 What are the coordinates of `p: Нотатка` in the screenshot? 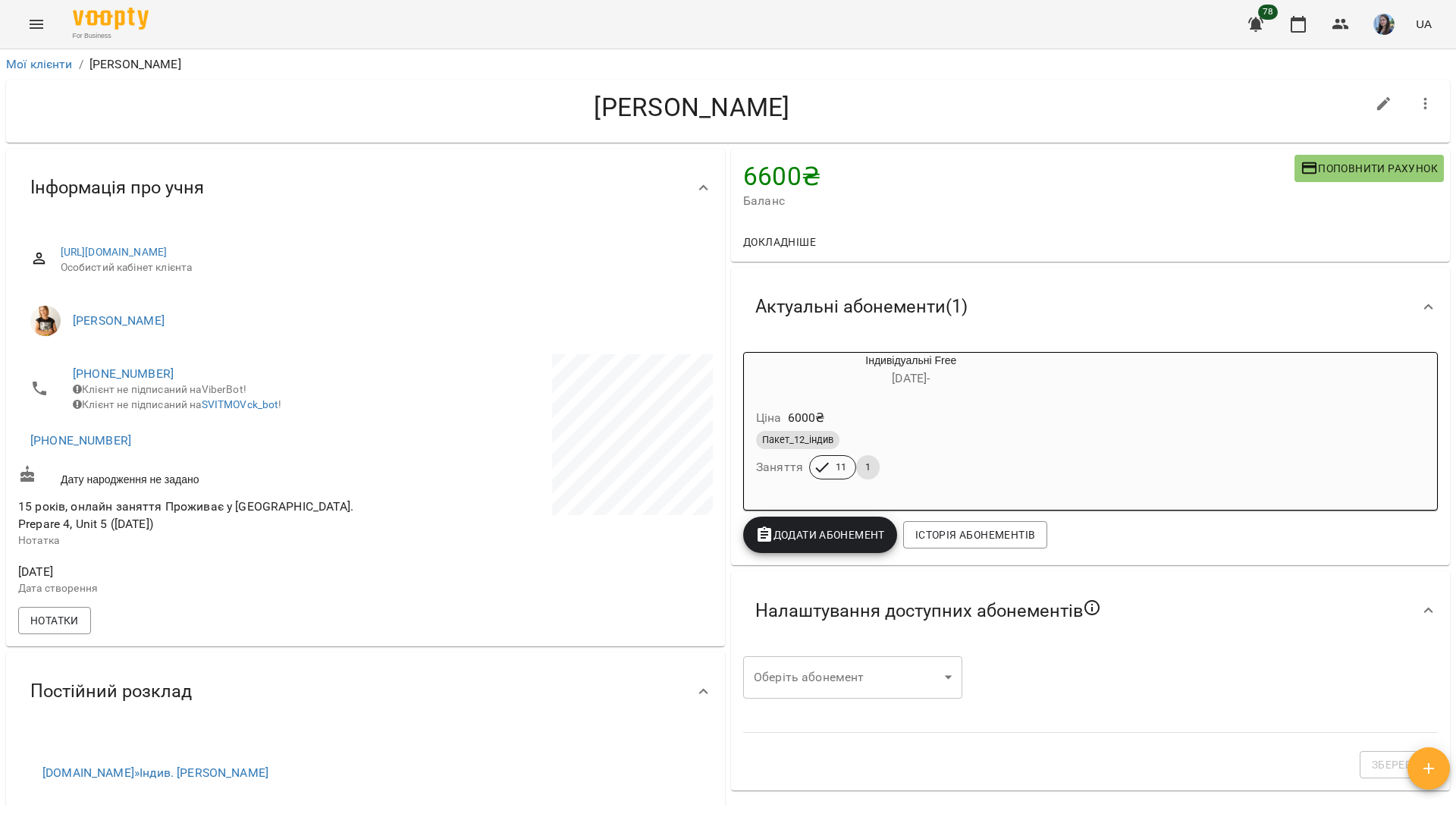 It's located at (191, 541).